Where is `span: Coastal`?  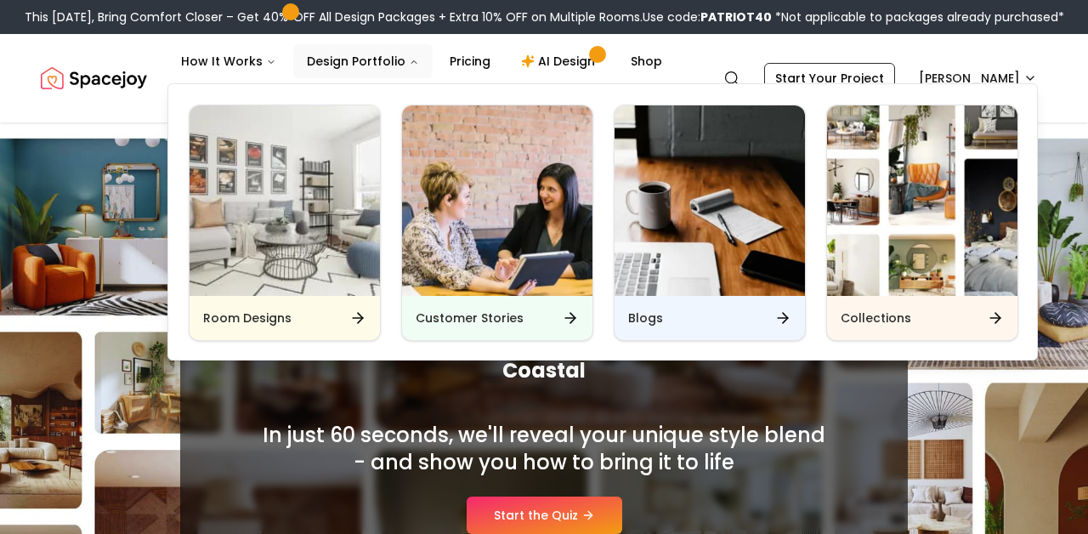 span: Coastal is located at coordinates (544, 371).